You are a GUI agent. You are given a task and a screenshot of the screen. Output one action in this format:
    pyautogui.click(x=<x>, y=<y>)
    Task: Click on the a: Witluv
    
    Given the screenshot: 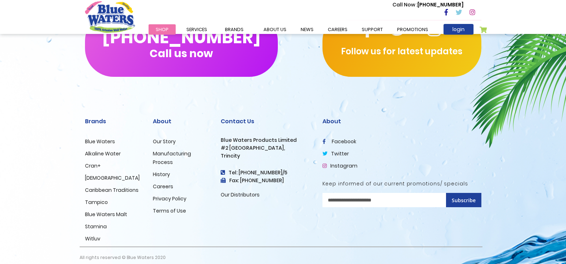 What is the action you would take?
    pyautogui.click(x=93, y=239)
    